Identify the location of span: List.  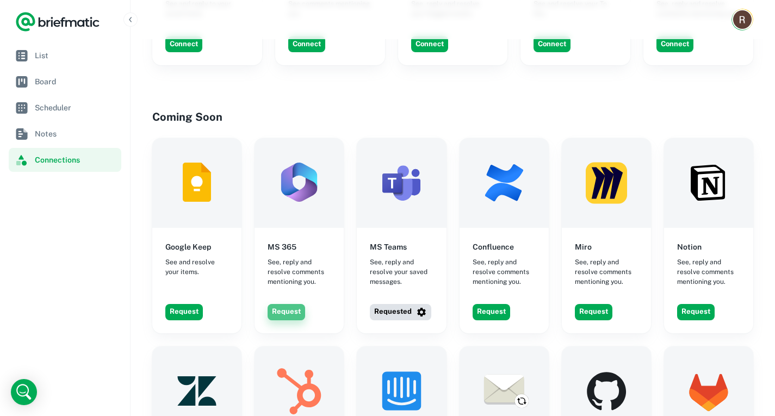
(76, 55).